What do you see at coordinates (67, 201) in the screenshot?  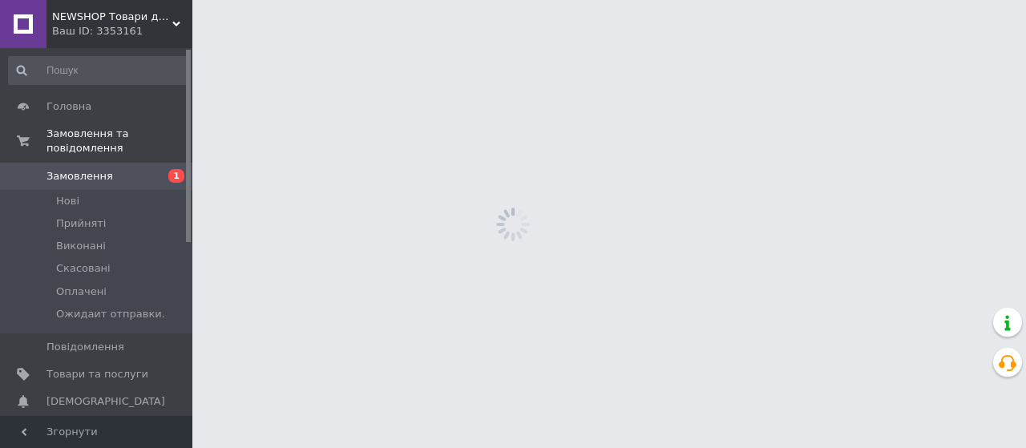 I see `span: Нові` at bounding box center [67, 201].